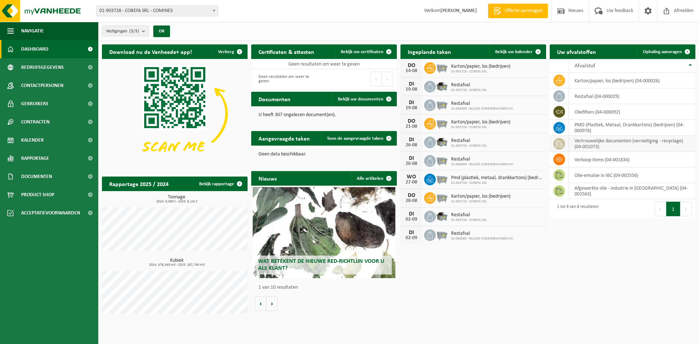 Image resolution: width=699 pixels, height=344 pixels. I want to click on h2: Aangevraagde taken, so click(284, 138).